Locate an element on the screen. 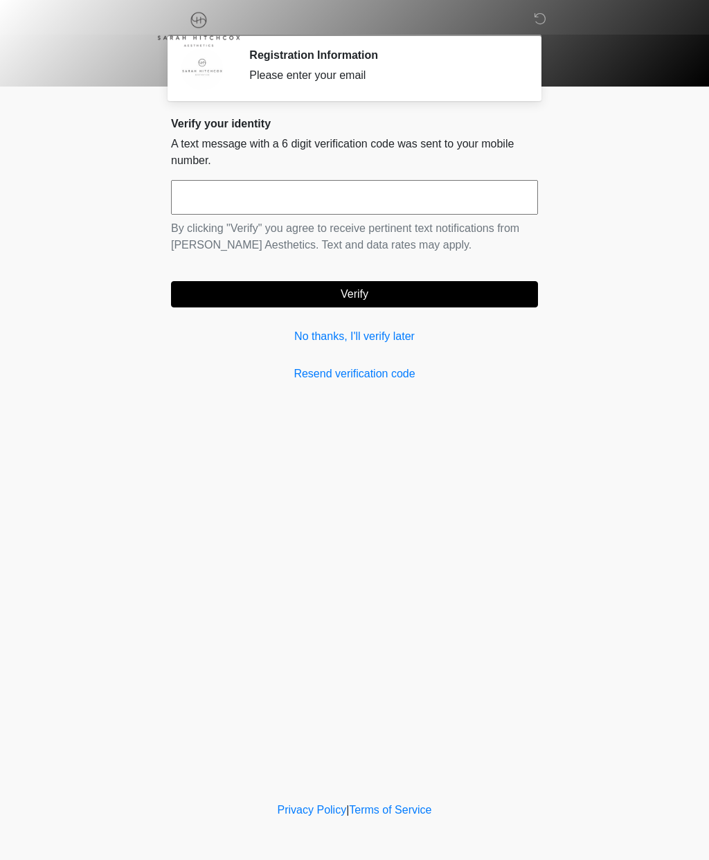  a: Terms of Service is located at coordinates (390, 810).